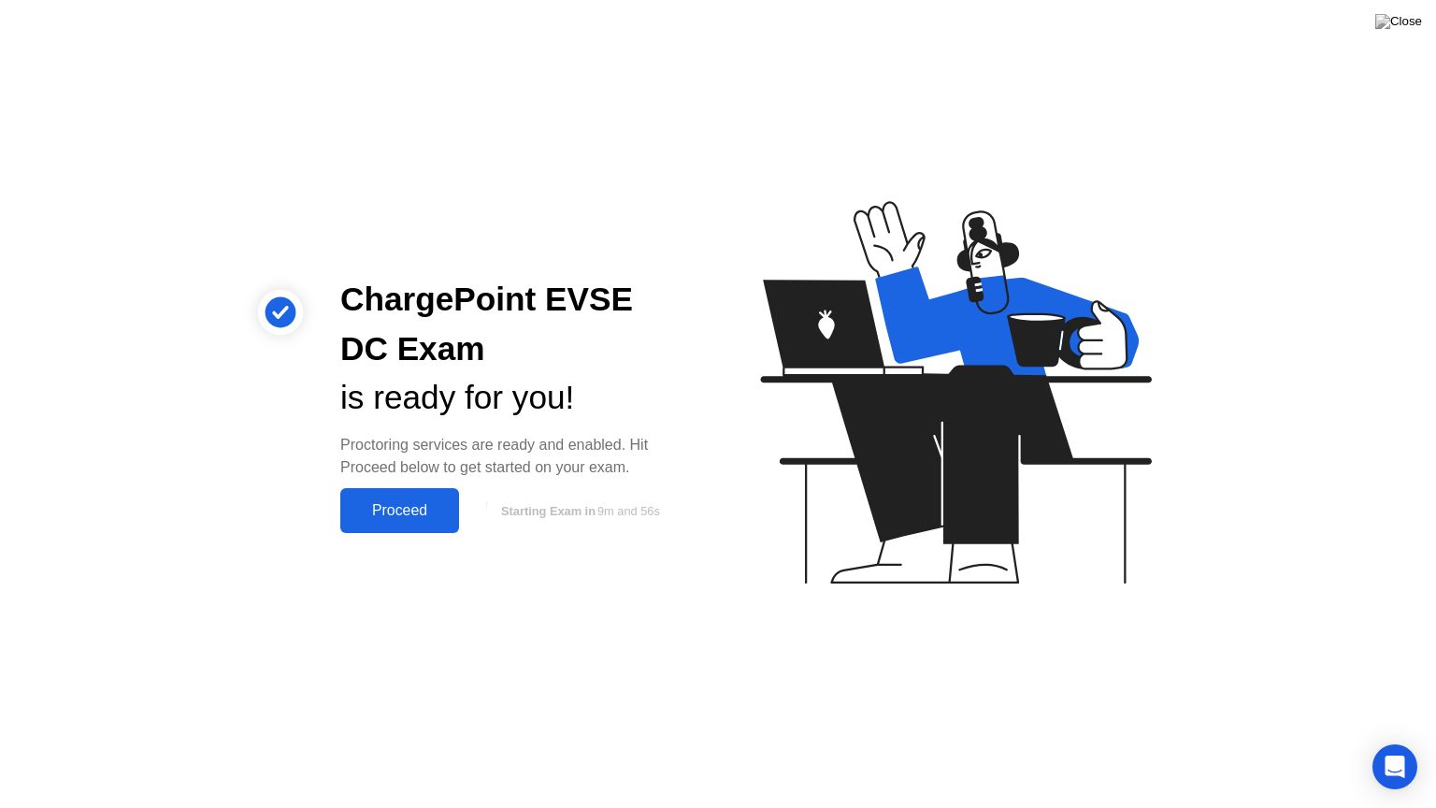 Image resolution: width=1436 pixels, height=808 pixels. I want to click on button: Proceed, so click(399, 510).